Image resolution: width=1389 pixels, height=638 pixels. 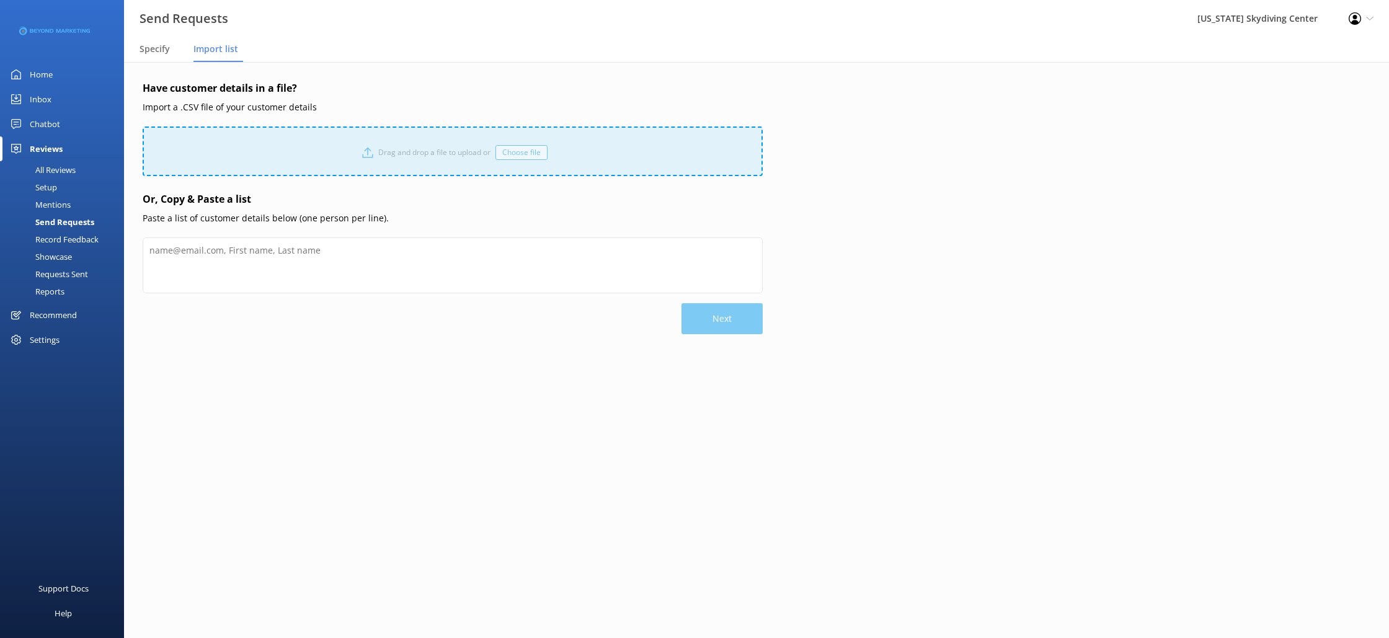 What do you see at coordinates (53, 239) in the screenshot?
I see `div: Record Feedback` at bounding box center [53, 239].